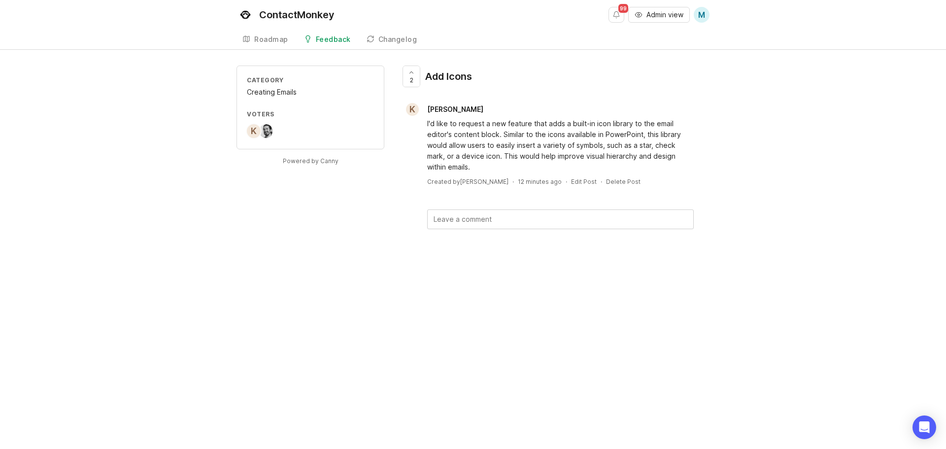  I want to click on div: Open Intercom Messenger, so click(924, 427).